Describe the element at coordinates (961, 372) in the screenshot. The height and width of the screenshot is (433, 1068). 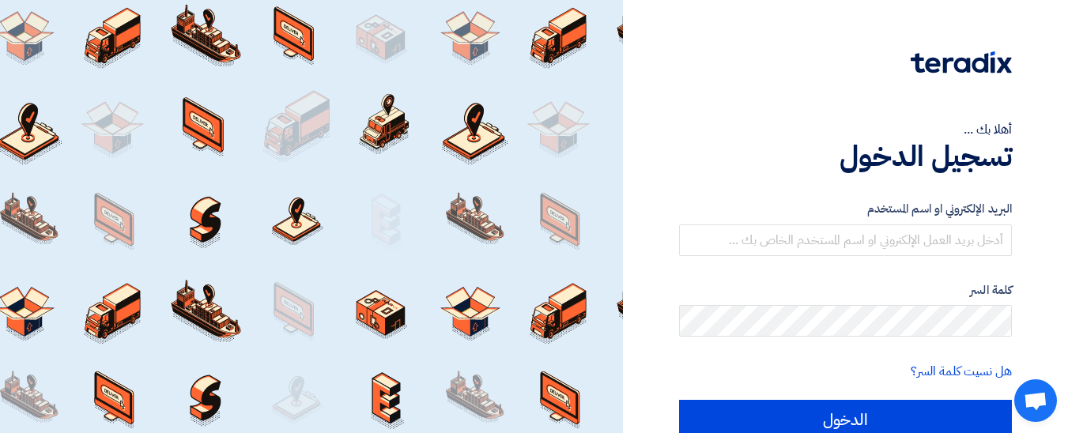
I see `a: هل نسيت كلمة السر؟` at that location.